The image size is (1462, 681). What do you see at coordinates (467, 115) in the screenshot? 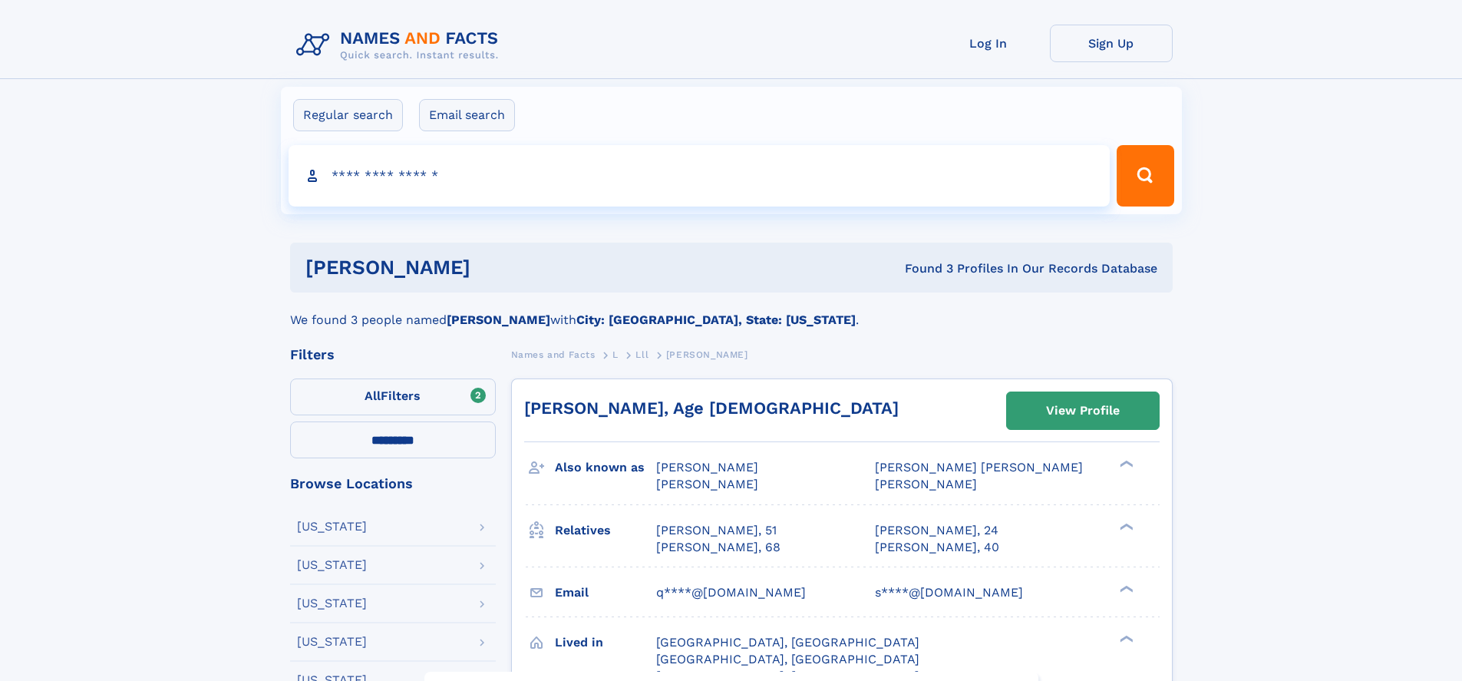
I see `label: Email search` at bounding box center [467, 115].